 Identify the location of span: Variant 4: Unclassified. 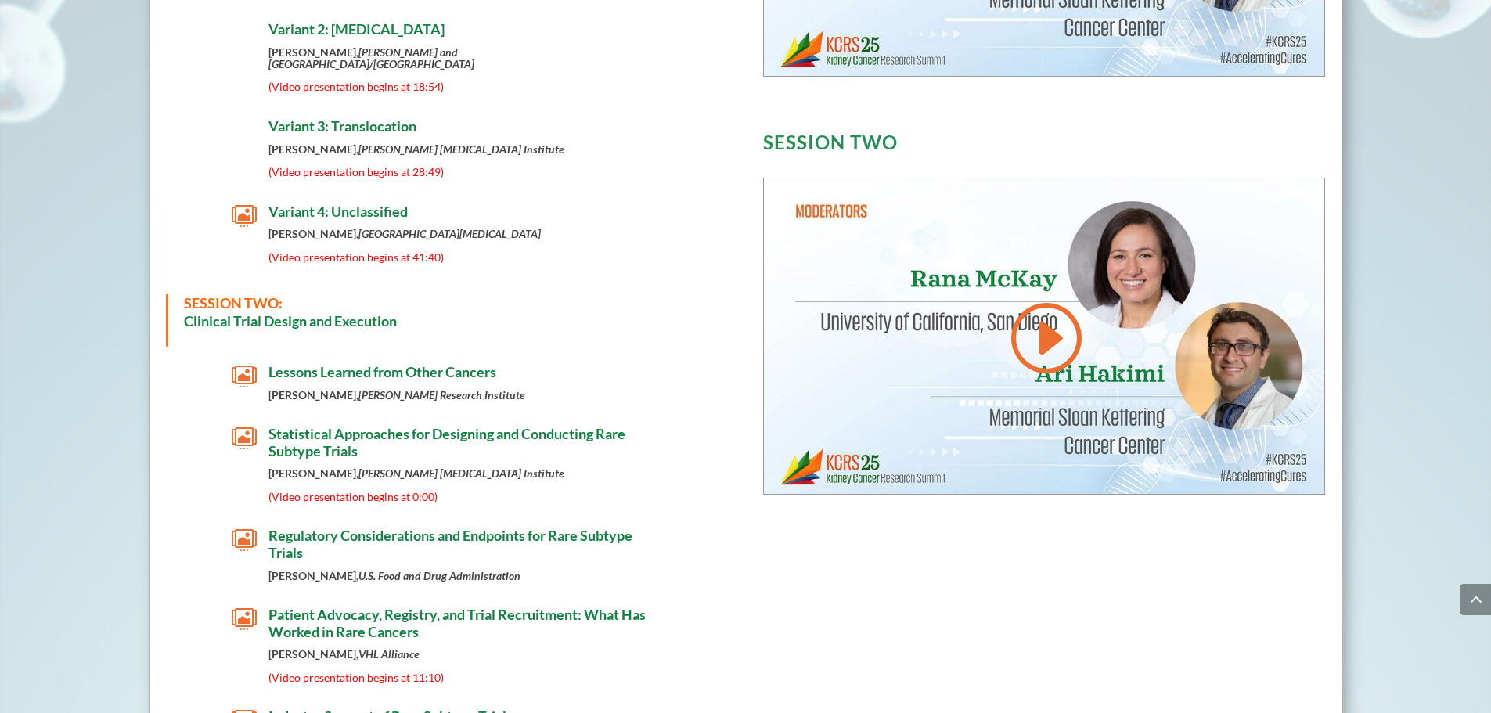
(338, 211).